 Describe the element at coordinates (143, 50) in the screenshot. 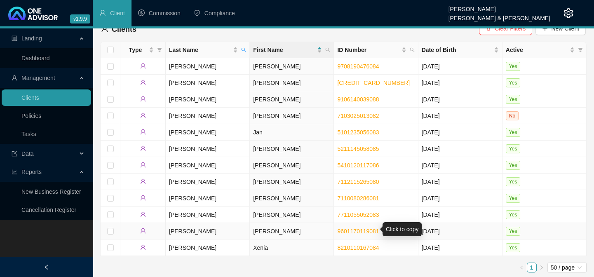

I see `th: Type` at that location.